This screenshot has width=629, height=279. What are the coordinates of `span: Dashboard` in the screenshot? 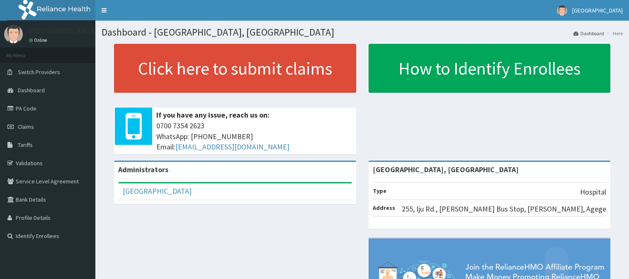 It's located at (31, 90).